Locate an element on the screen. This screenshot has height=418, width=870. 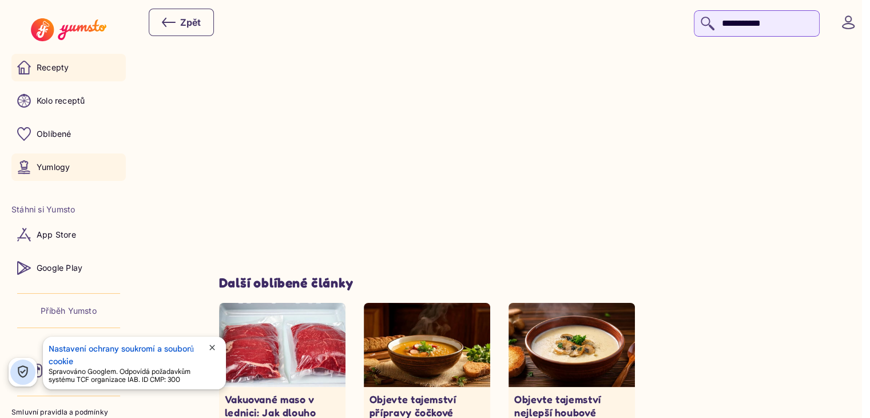
a: App Store is located at coordinates (69, 235).